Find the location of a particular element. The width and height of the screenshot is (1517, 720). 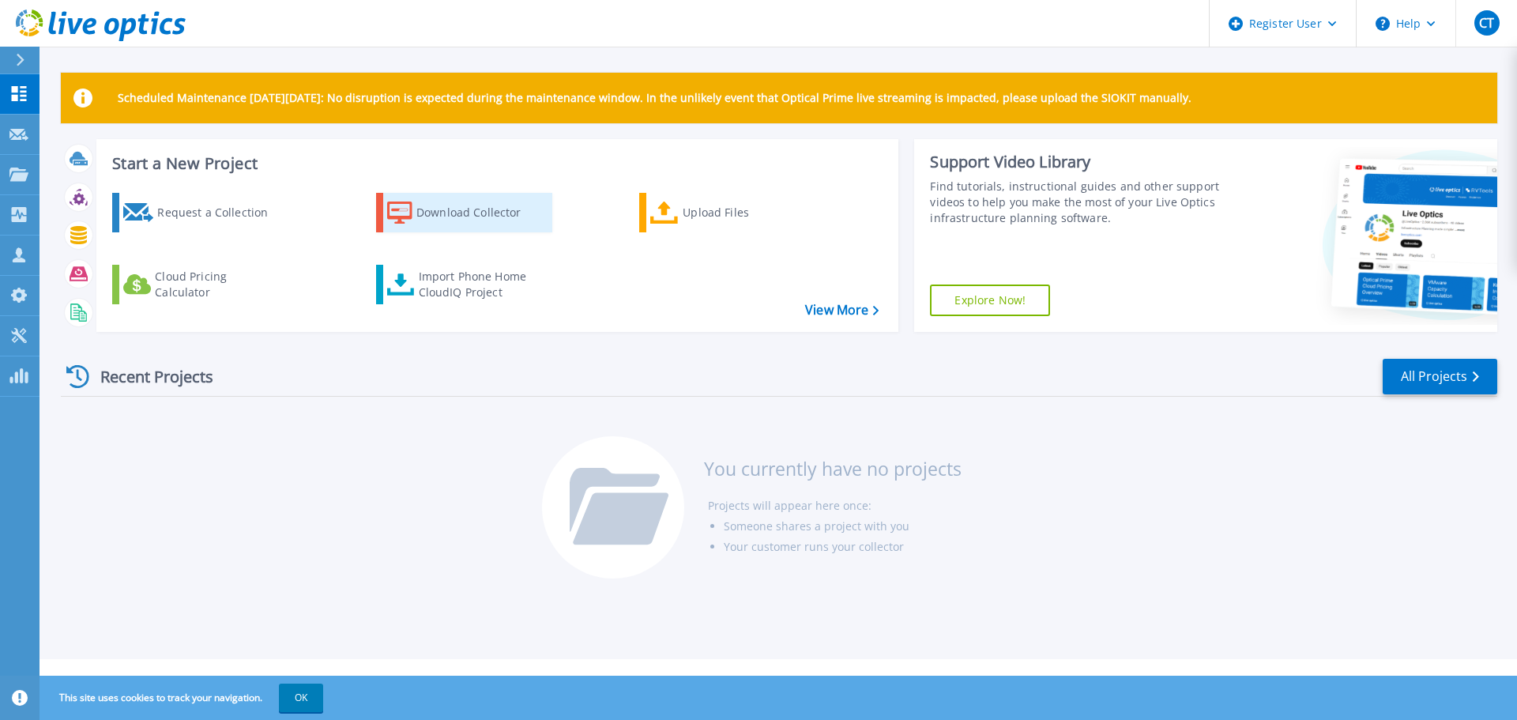

li: Projects will appear here once: is located at coordinates (835, 506).